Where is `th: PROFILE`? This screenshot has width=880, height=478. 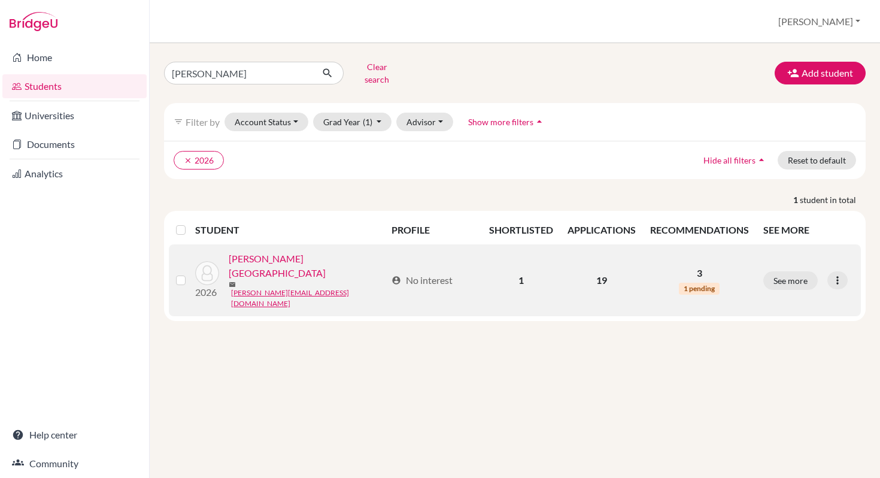
th: PROFILE is located at coordinates (433, 230).